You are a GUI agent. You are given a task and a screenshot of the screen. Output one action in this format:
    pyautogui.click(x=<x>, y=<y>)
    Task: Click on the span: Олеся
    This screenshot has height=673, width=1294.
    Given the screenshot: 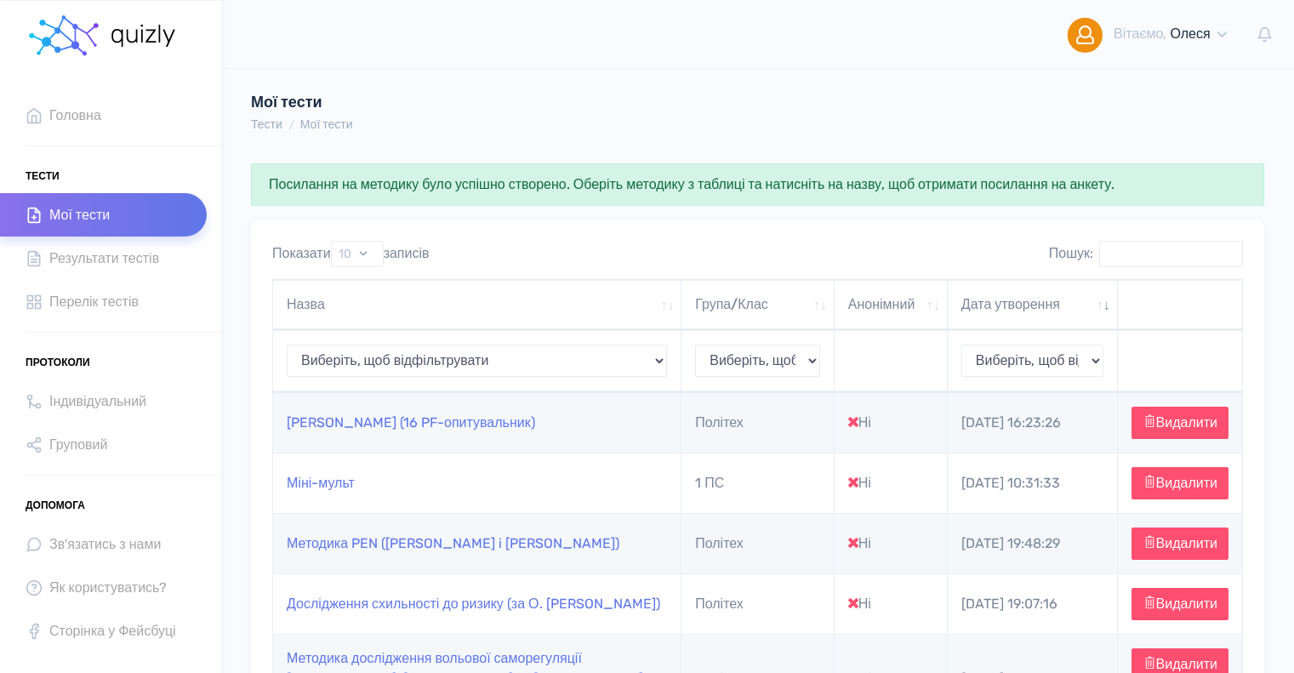 What is the action you would take?
    pyautogui.click(x=1189, y=33)
    